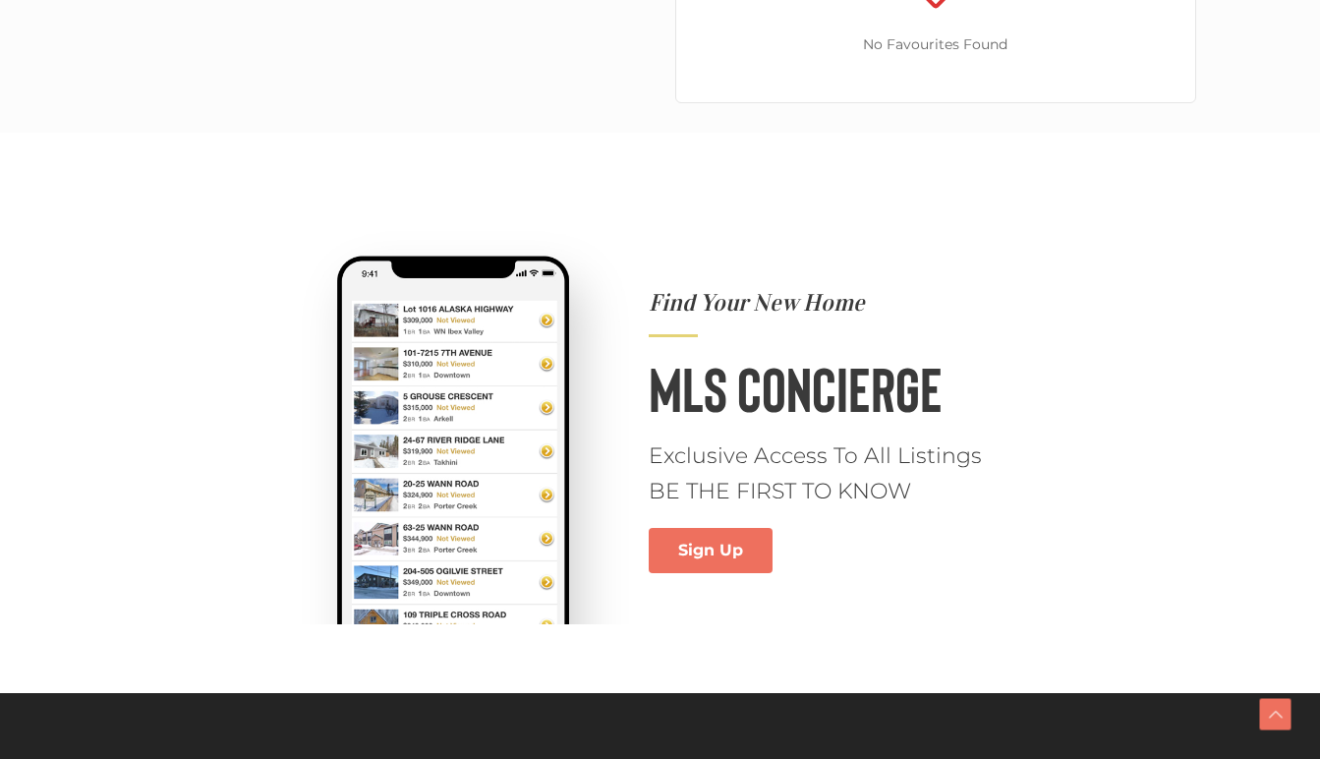 The height and width of the screenshot is (759, 1320). What do you see at coordinates (710, 550) in the screenshot?
I see `span: Sign Up` at bounding box center [710, 550].